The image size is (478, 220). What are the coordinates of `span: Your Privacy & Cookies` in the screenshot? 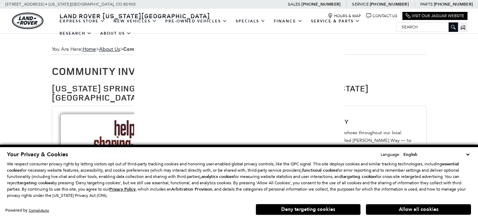 It's located at (37, 154).